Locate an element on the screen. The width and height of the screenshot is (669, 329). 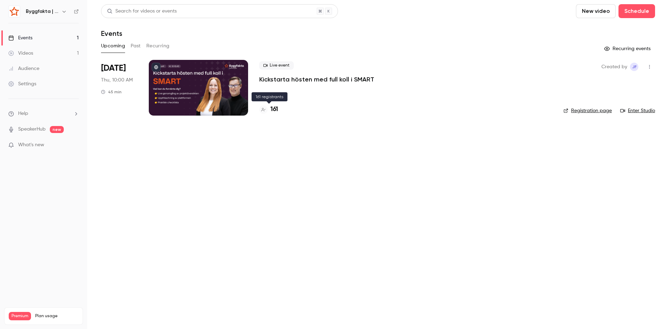
div: Search for videos or events is located at coordinates (142, 11).